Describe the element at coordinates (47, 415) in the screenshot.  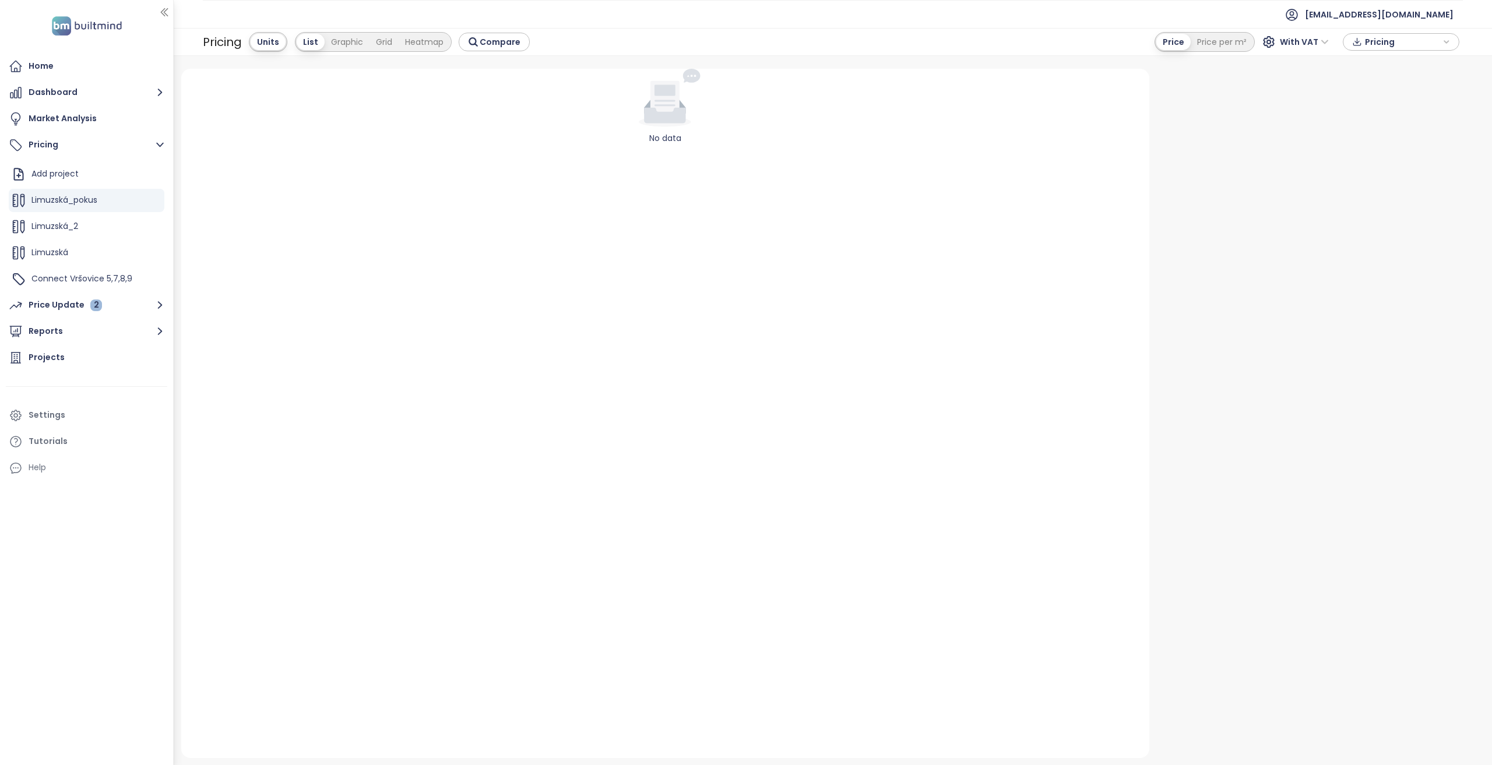
I see `div: Settings` at that location.